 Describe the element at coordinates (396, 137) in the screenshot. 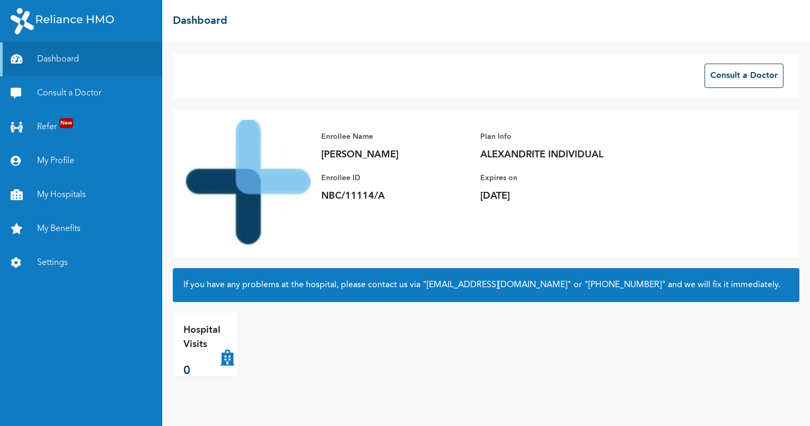

I see `p: Enrollee Name` at that location.